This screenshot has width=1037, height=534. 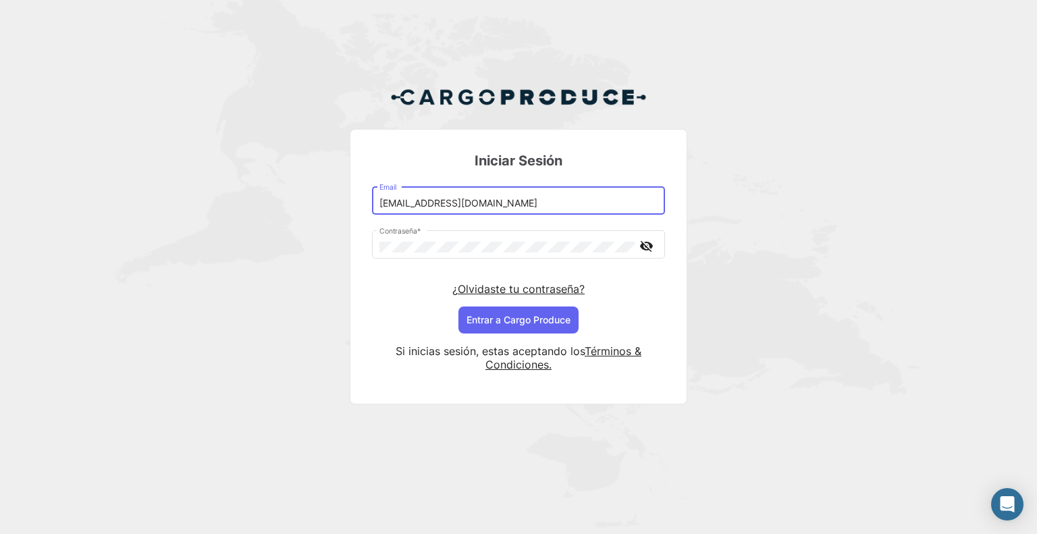 I want to click on a: ¿Olvidaste tu contraseña?, so click(x=519, y=289).